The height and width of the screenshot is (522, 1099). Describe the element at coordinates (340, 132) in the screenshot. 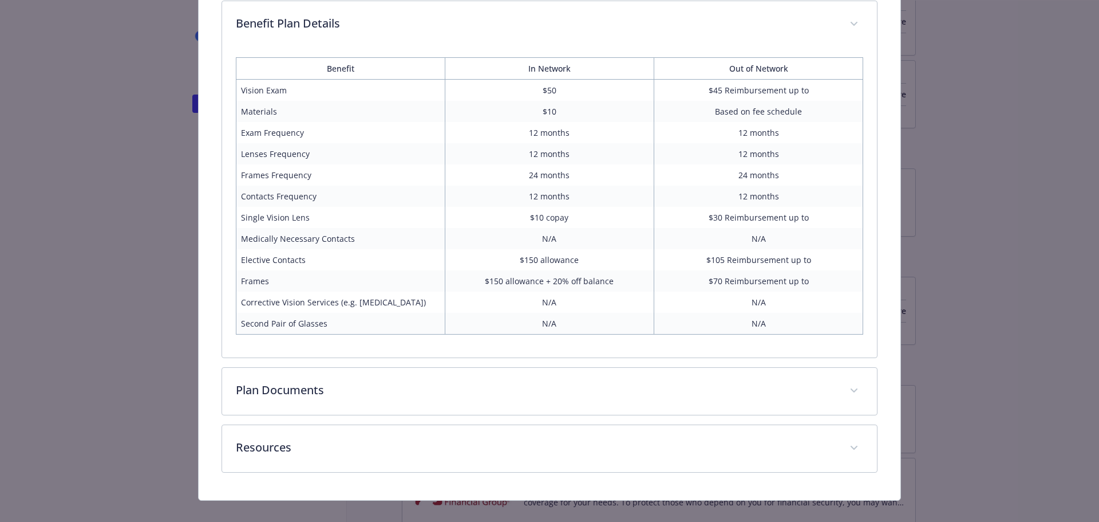

I see `td: Exam Frequency` at that location.